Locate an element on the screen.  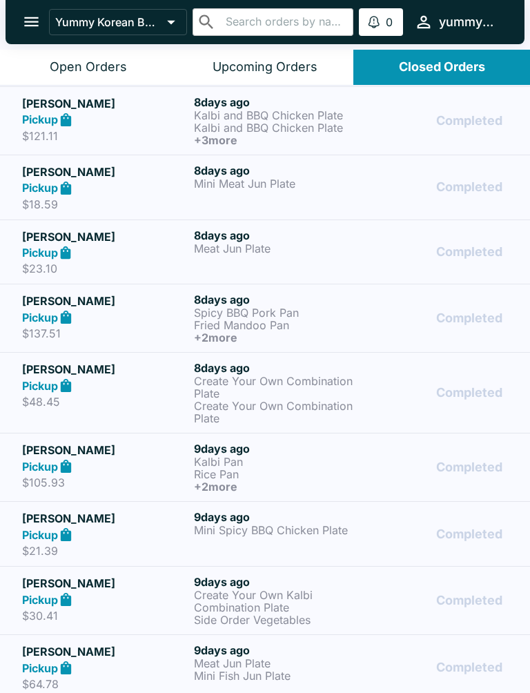
input: Search orders by name or phone number is located at coordinates (284, 22).